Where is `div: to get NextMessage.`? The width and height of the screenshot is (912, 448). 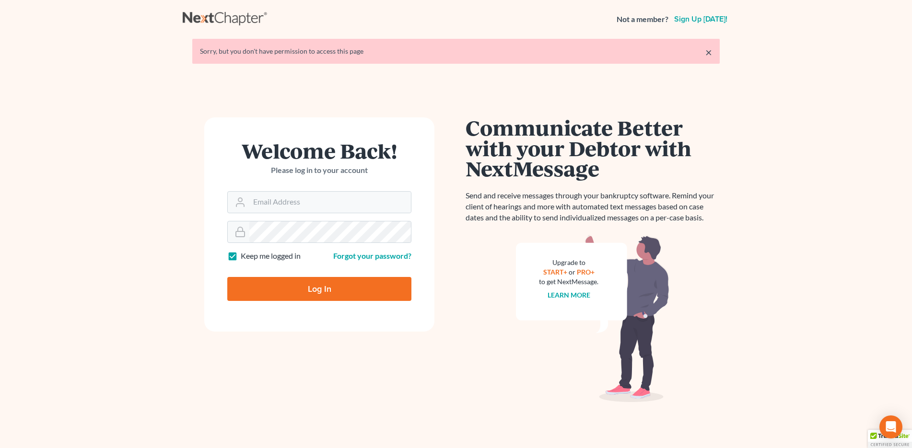 div: to get NextMessage. is located at coordinates (569, 282).